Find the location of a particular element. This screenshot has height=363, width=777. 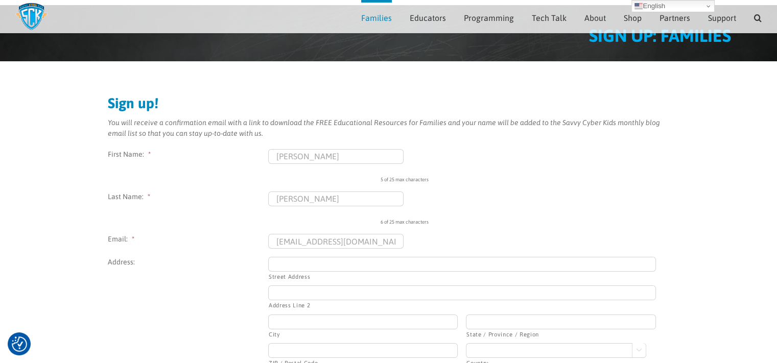

span: Support is located at coordinates (722, 18).